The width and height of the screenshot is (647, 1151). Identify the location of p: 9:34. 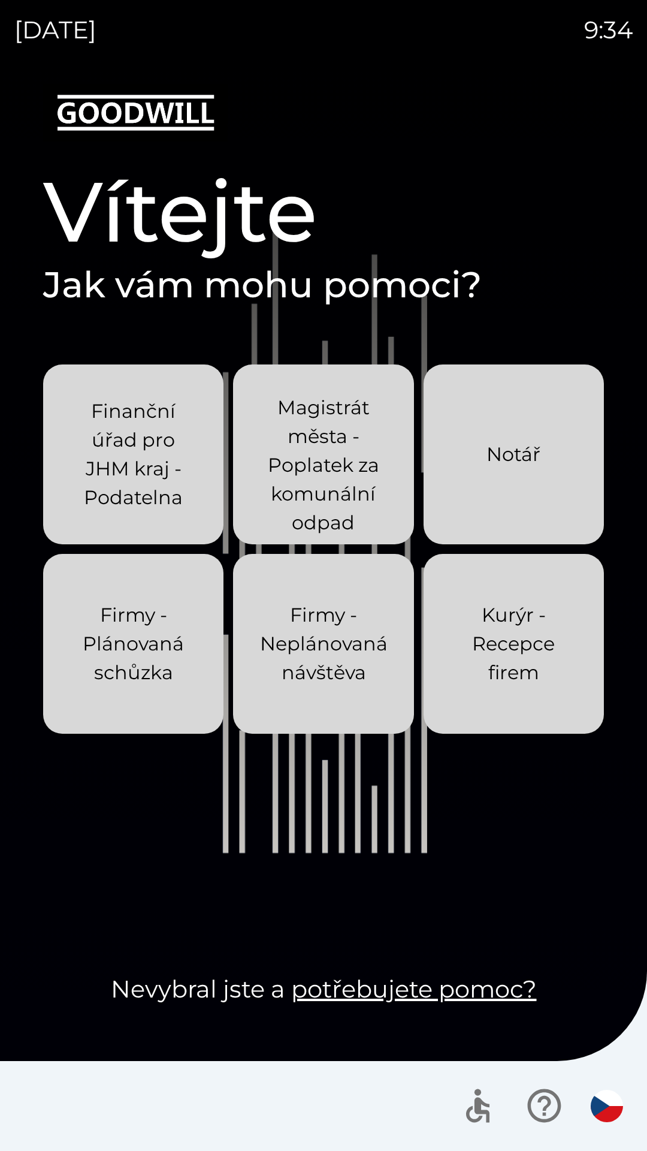
(608, 30).